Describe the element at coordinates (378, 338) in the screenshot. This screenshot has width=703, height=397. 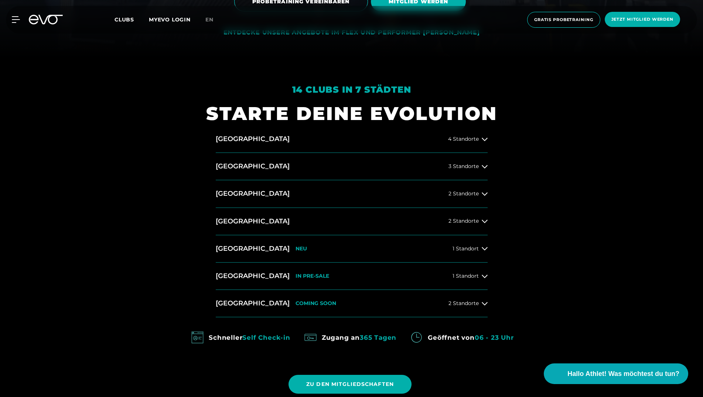
I see `em: 365 Tagen` at that location.